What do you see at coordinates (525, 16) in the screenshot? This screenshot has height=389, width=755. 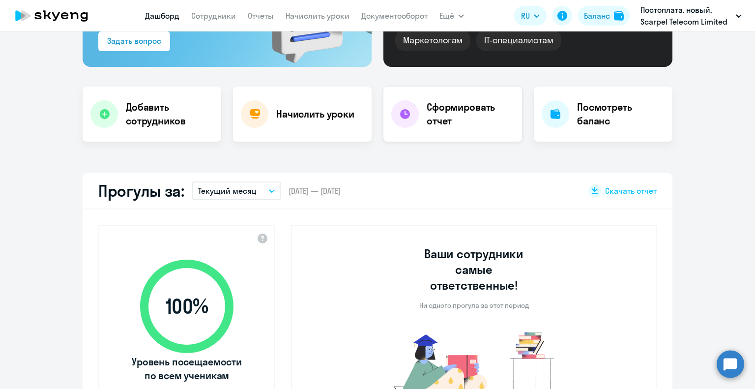 I see `span: RU` at bounding box center [525, 16].